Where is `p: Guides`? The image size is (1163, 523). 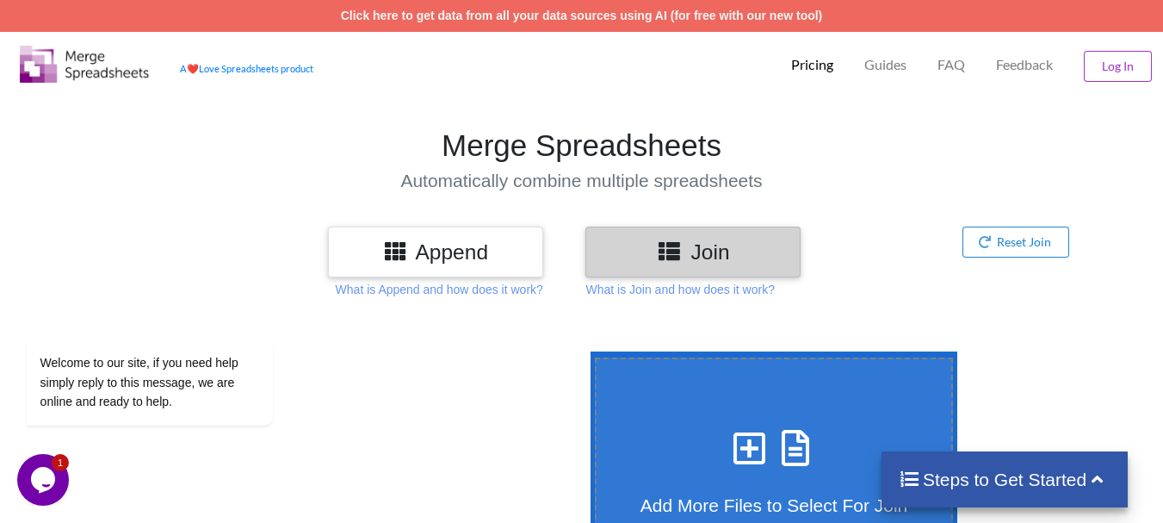 p: Guides is located at coordinates (885, 65).